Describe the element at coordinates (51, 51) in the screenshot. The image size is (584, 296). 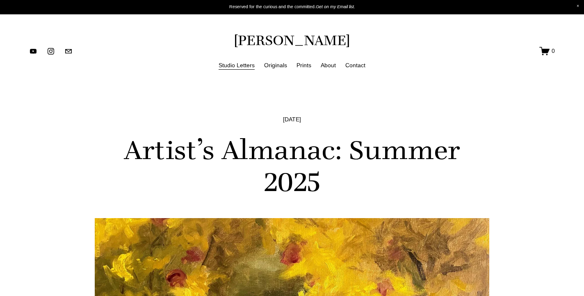
I see `a: instagram-unauth` at that location.